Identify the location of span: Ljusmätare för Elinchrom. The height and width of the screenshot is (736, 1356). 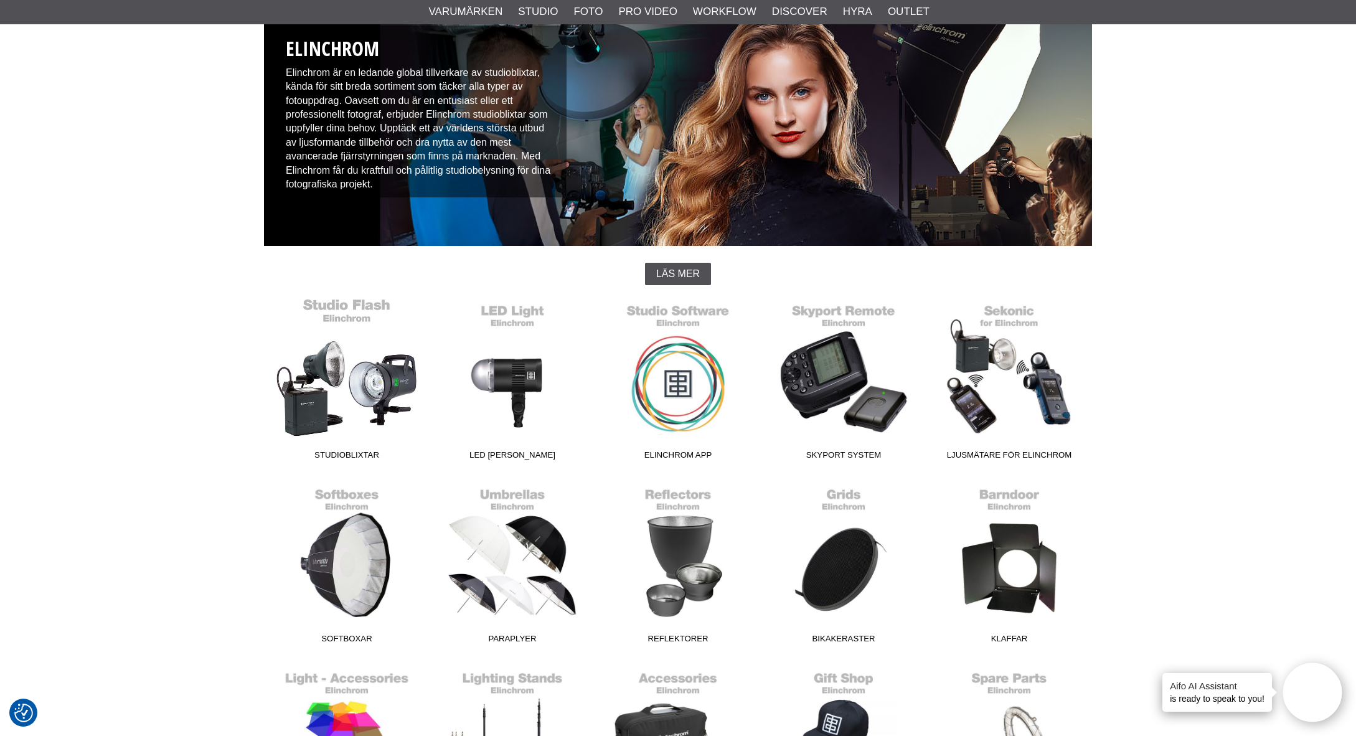
(1009, 457).